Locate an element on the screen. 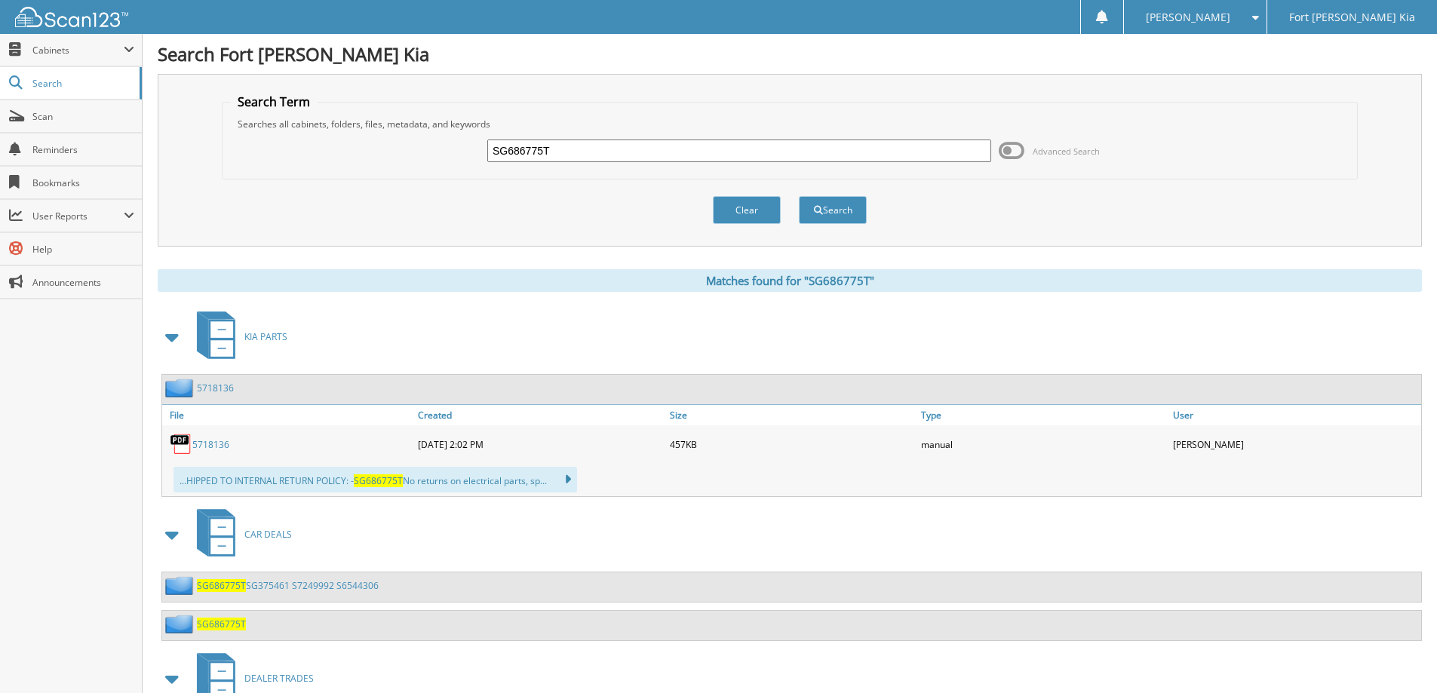  span: Scan is located at coordinates (83, 116).